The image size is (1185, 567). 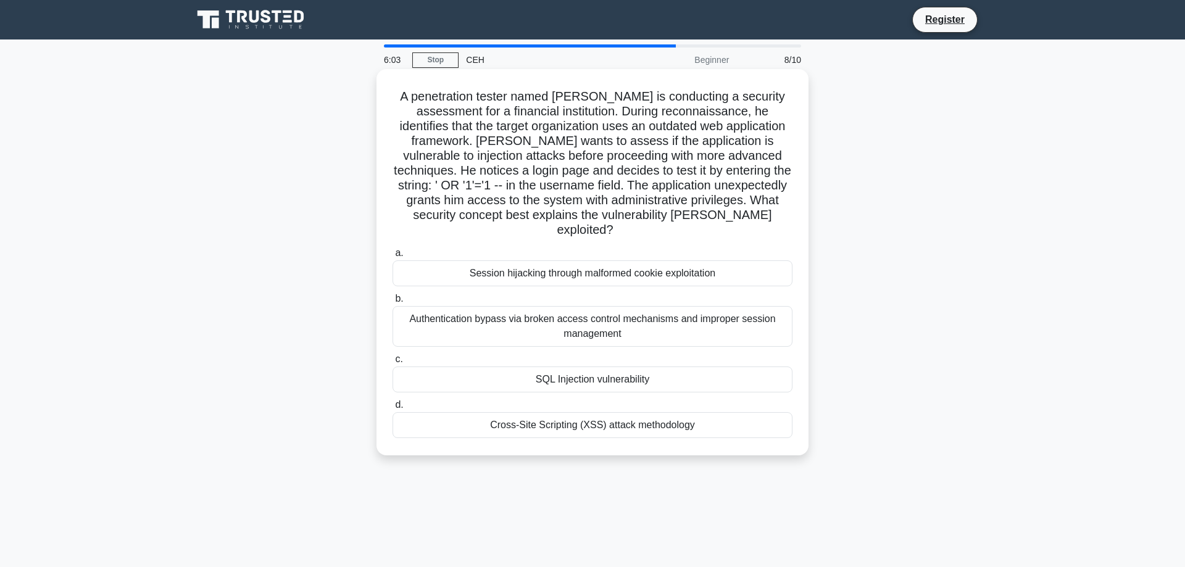 I want to click on a: Stop, so click(x=435, y=60).